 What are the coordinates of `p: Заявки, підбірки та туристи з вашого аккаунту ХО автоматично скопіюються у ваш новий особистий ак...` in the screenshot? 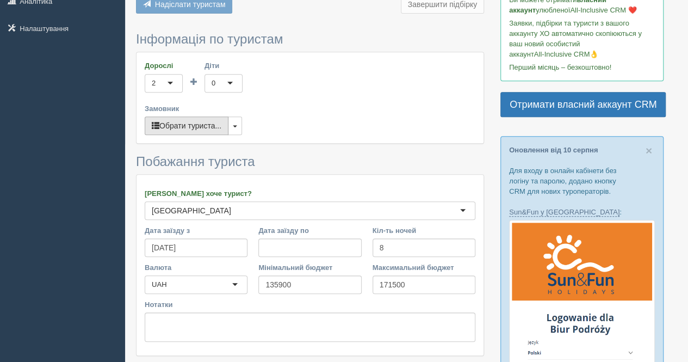 It's located at (582, 39).